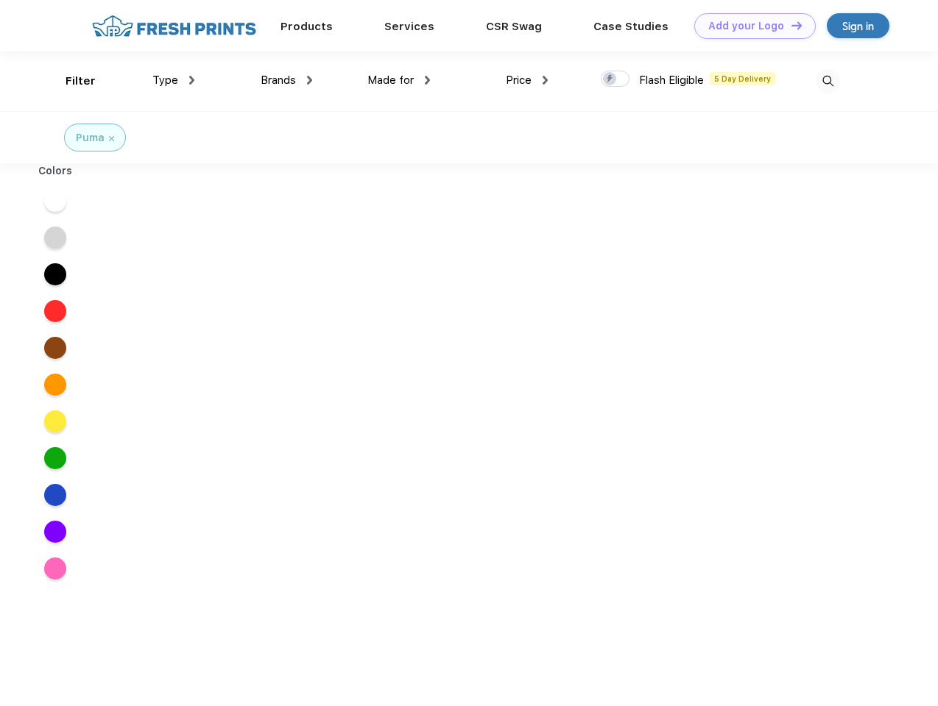  What do you see at coordinates (90, 138) in the screenshot?
I see `div: Puma` at bounding box center [90, 138].